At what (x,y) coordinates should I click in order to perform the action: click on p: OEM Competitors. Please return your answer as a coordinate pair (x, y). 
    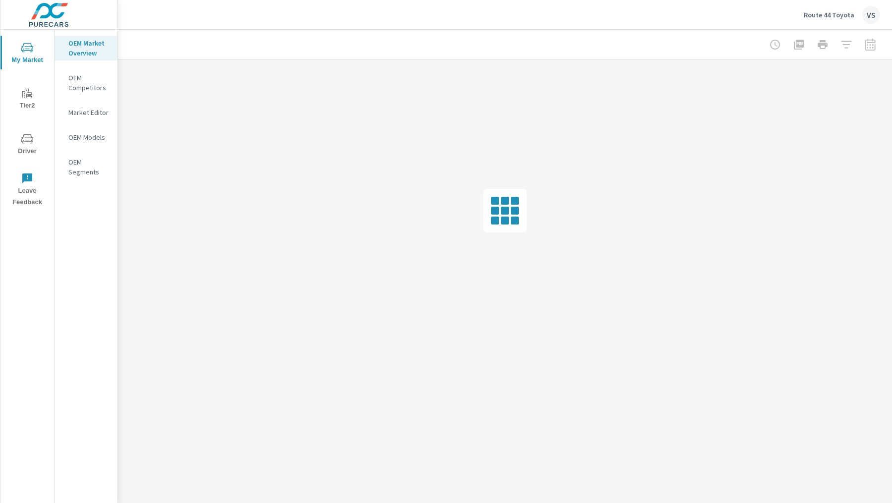
    Looking at the image, I should click on (89, 83).